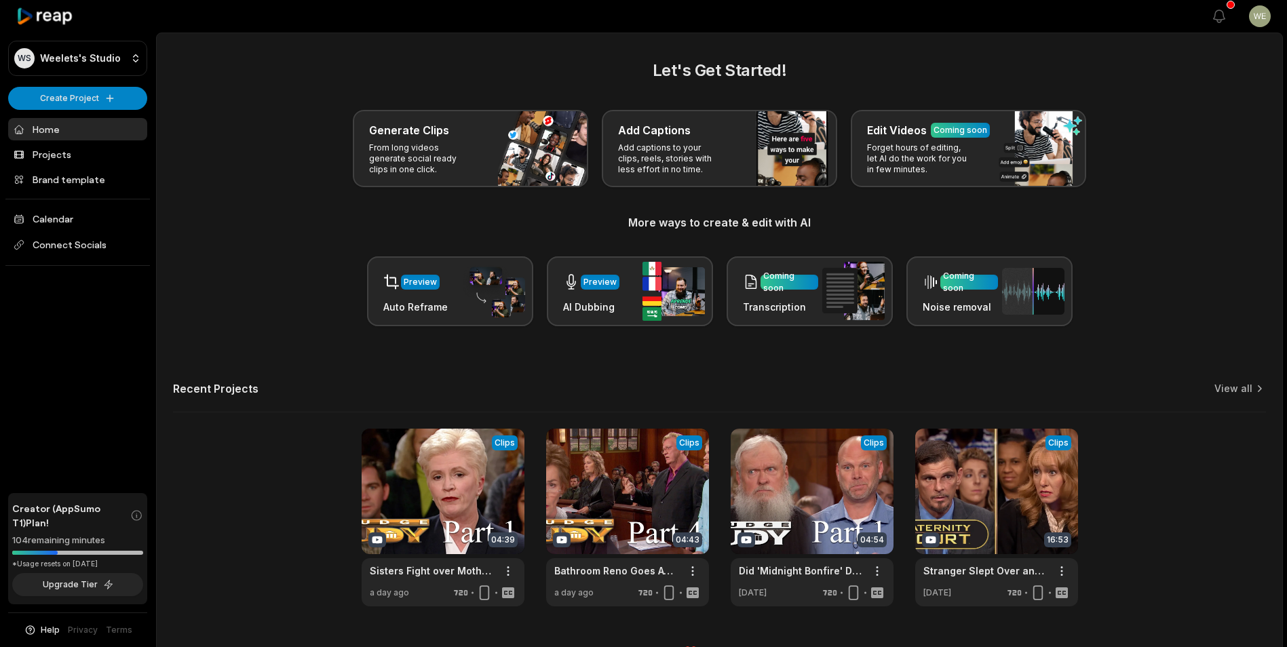 The width and height of the screenshot is (1287, 647). What do you see at coordinates (1234, 389) in the screenshot?
I see `a: View all` at bounding box center [1234, 389].